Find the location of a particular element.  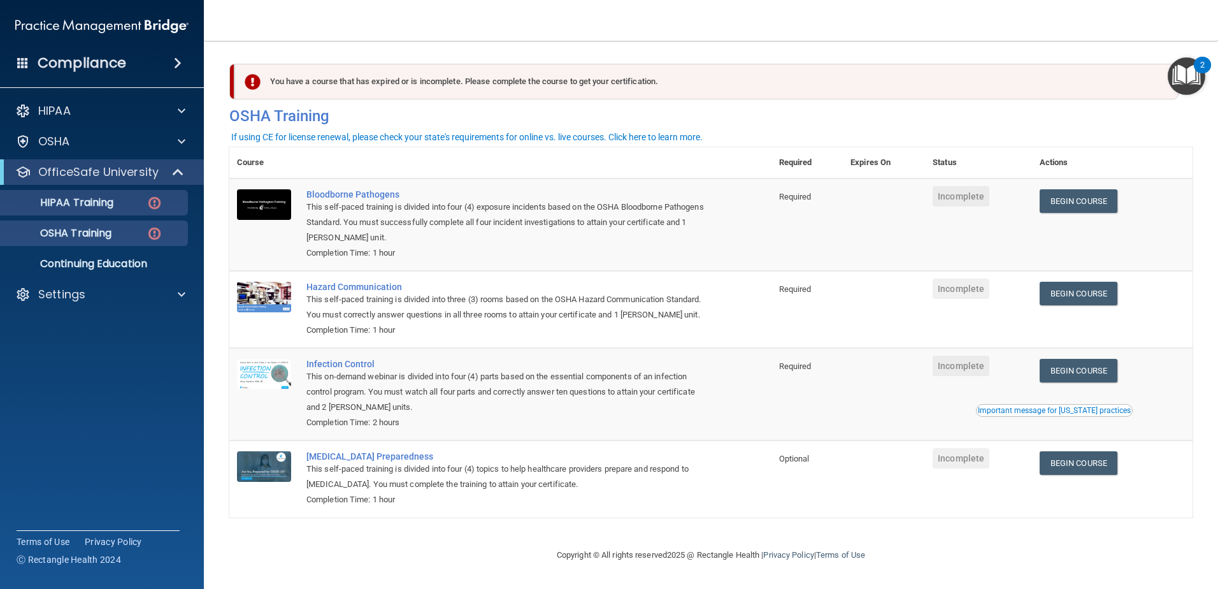

div: This self-paced training is divided into three (3) rooms based on the OSHA Hazard Communication S... is located at coordinates (507, 307).